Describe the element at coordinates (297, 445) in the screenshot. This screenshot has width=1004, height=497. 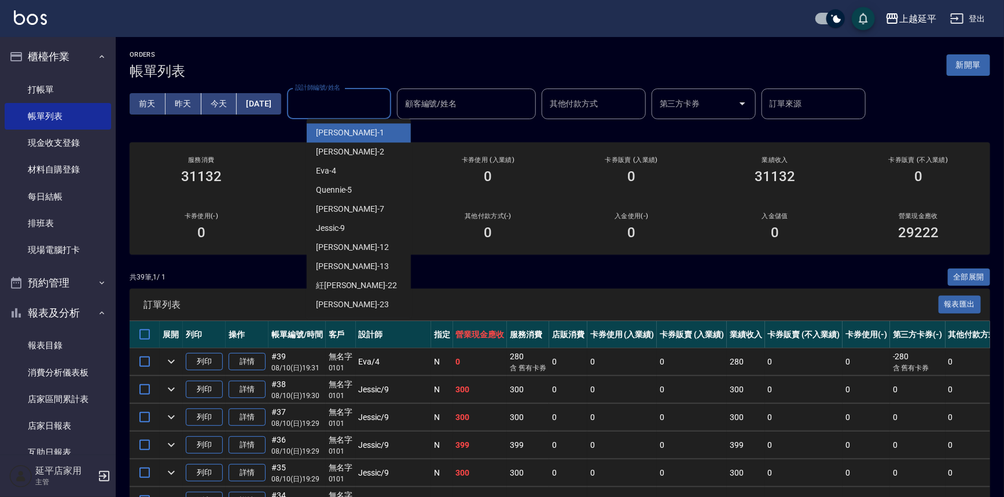
I see `td: #36` at that location.